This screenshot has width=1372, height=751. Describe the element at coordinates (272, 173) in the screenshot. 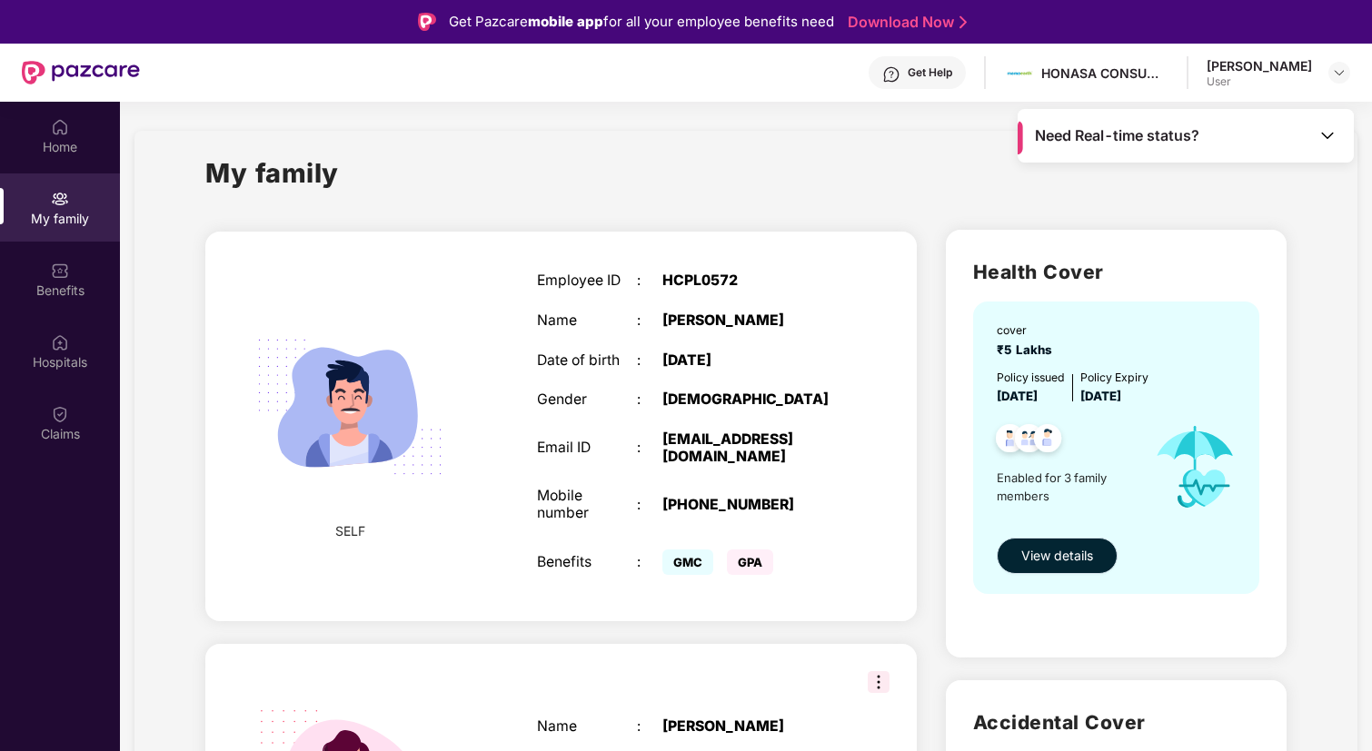

I see `h1: My family` at that location.